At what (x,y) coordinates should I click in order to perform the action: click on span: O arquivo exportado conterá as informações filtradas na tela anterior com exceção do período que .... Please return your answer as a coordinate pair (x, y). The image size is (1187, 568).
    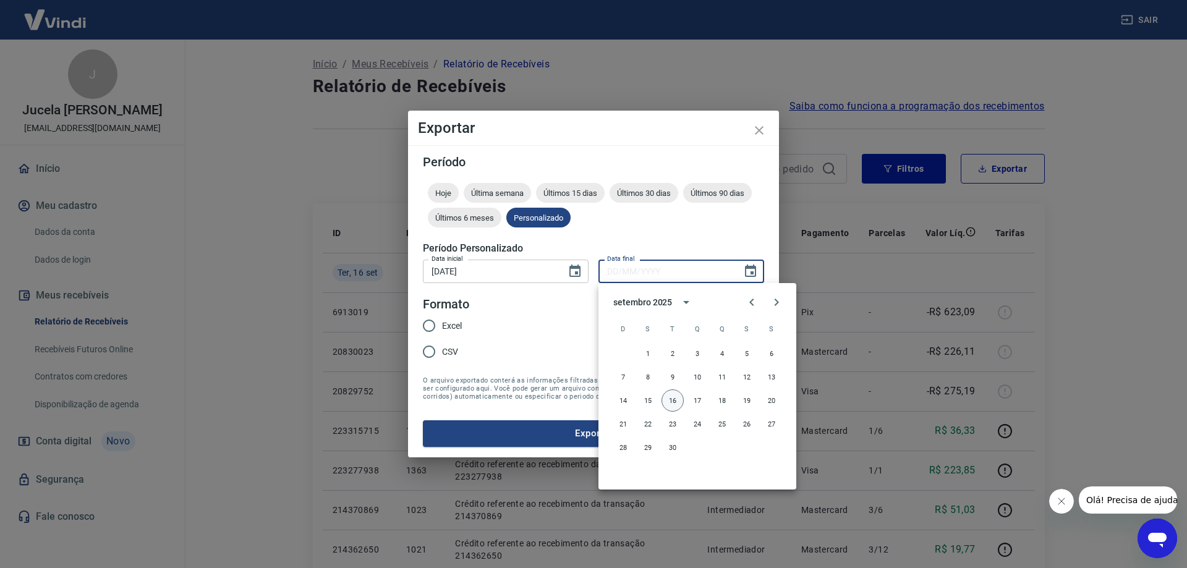
    Looking at the image, I should click on (593, 388).